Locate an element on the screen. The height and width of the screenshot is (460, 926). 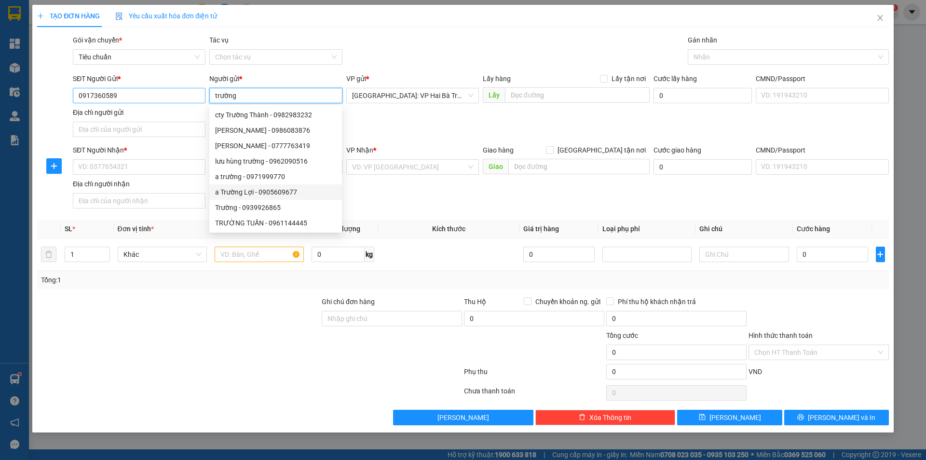
span: VND is located at coordinates (755, 371).